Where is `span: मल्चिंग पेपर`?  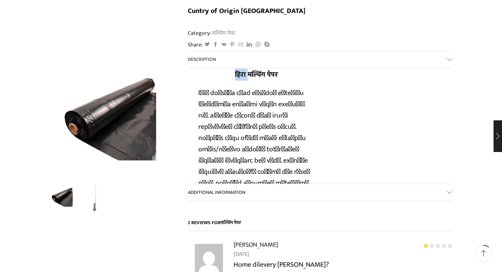 span: मल्चिंग पेपर is located at coordinates (231, 223).